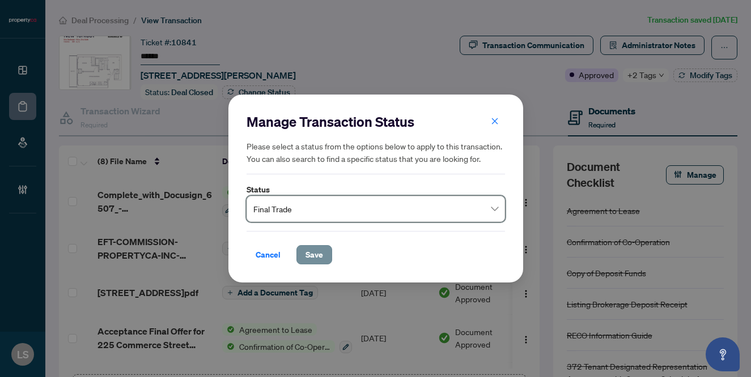 Image resolution: width=751 pixels, height=377 pixels. I want to click on label: Status, so click(376, 190).